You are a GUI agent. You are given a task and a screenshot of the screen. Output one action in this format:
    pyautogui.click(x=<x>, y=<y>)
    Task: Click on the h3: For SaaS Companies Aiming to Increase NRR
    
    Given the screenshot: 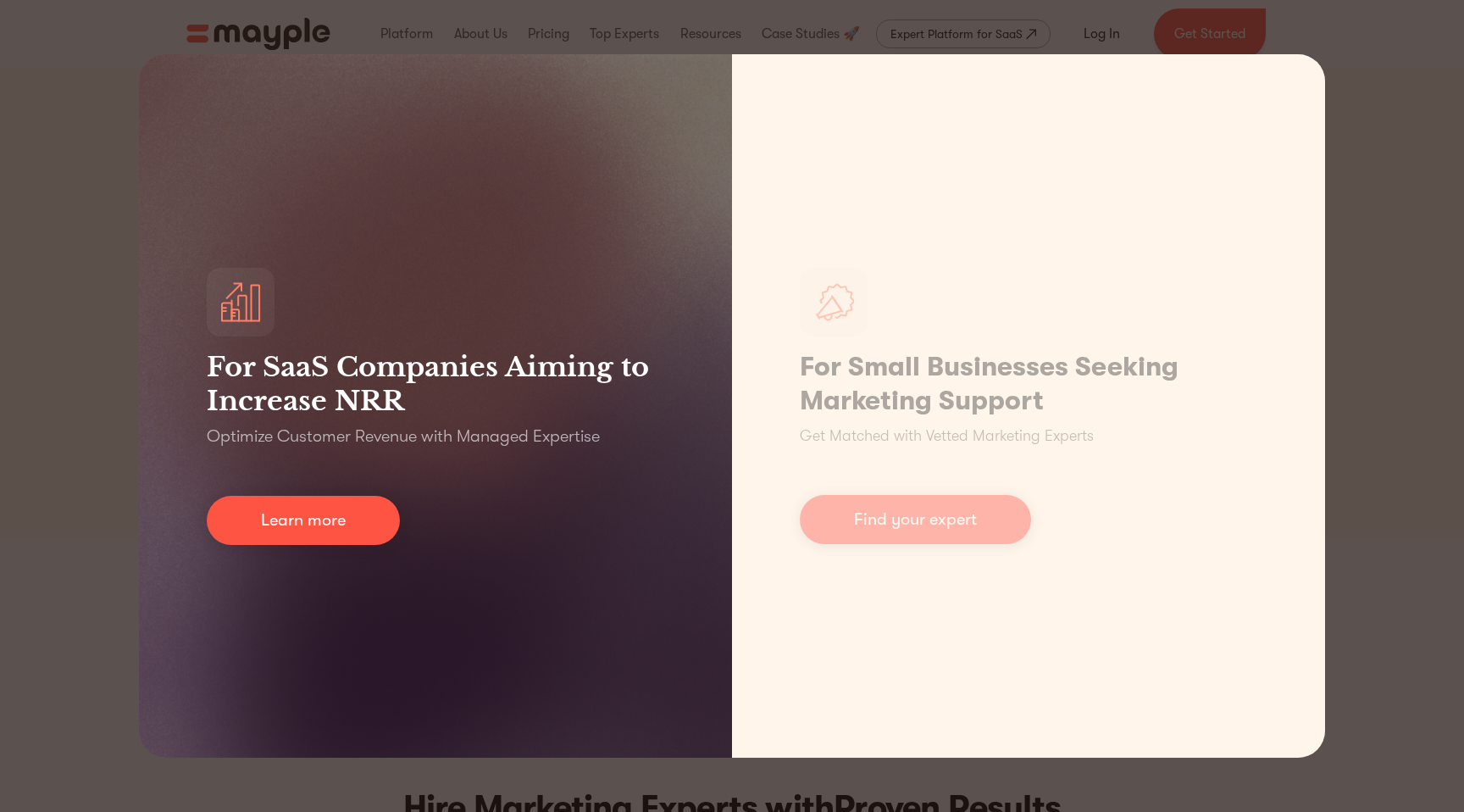 What is the action you would take?
    pyautogui.click(x=436, y=383)
    